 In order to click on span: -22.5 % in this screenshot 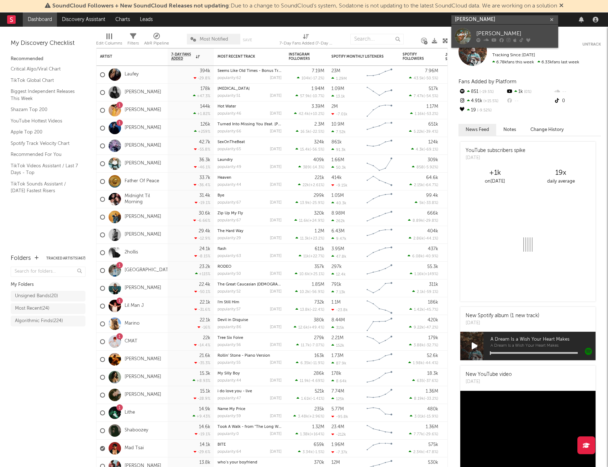, I will do `click(317, 132)`.